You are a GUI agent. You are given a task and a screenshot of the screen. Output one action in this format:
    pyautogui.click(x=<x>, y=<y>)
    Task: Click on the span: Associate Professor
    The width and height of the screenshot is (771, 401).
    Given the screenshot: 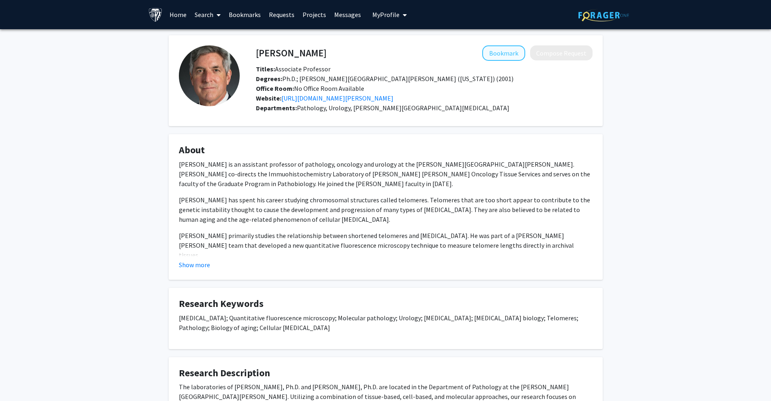 What is the action you would take?
    pyautogui.click(x=293, y=69)
    